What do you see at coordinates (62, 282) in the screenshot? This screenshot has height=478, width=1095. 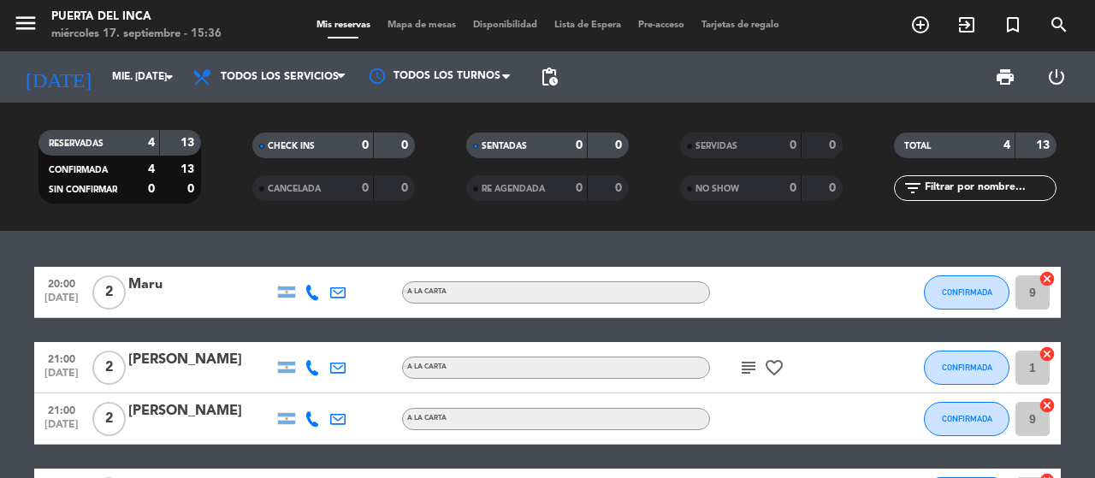 I see `span: 20:00` at bounding box center [62, 282].